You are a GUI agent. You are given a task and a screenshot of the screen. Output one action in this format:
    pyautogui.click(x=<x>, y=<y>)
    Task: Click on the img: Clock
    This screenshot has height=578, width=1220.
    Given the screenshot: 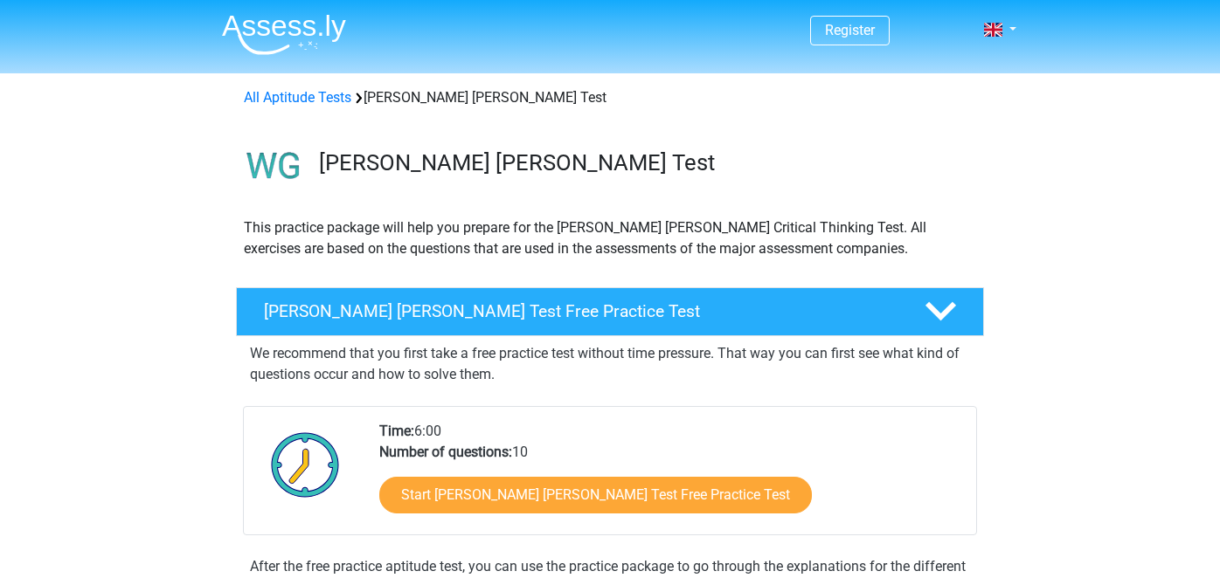 What is the action you would take?
    pyautogui.click(x=305, y=465)
    